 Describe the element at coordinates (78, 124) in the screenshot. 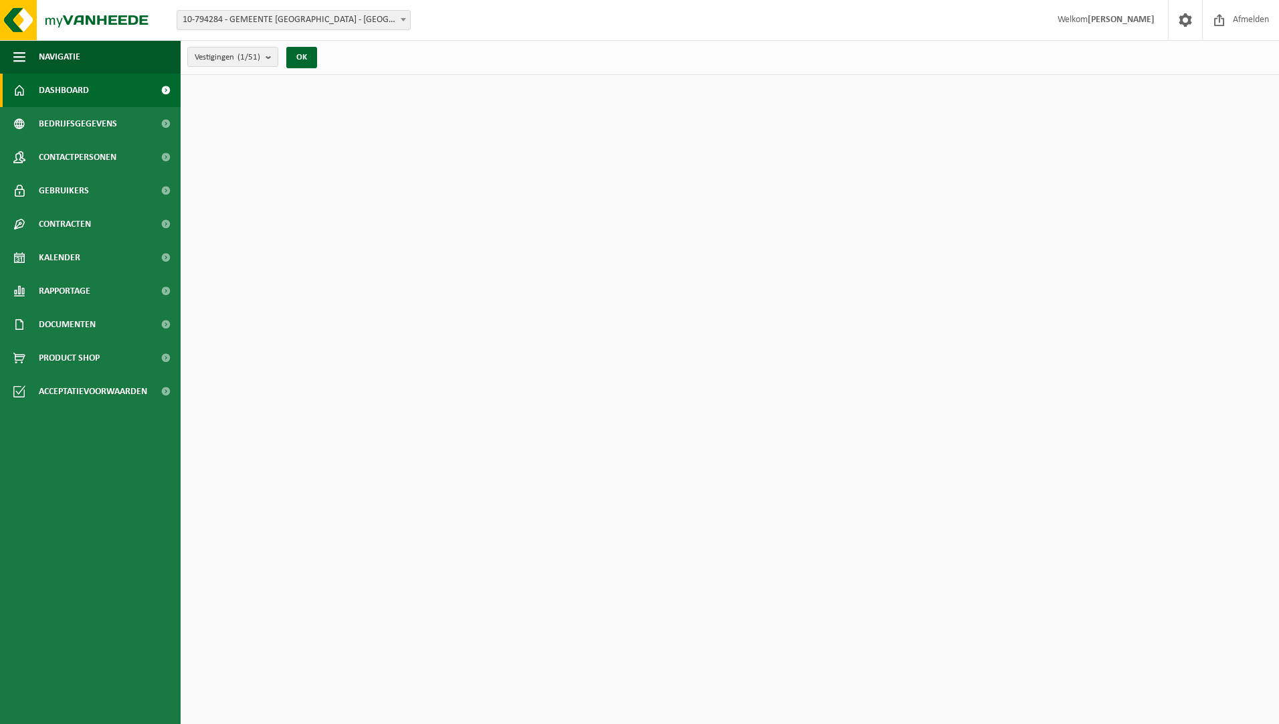

I see `span: Bedrijfsgegevens` at that location.